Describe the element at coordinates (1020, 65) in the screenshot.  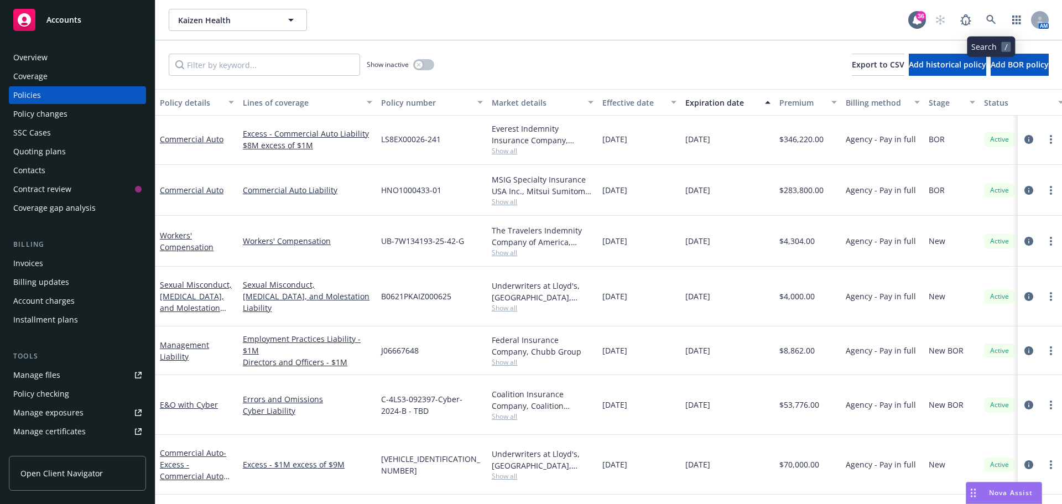
I see `button: Add BOR policy` at that location.